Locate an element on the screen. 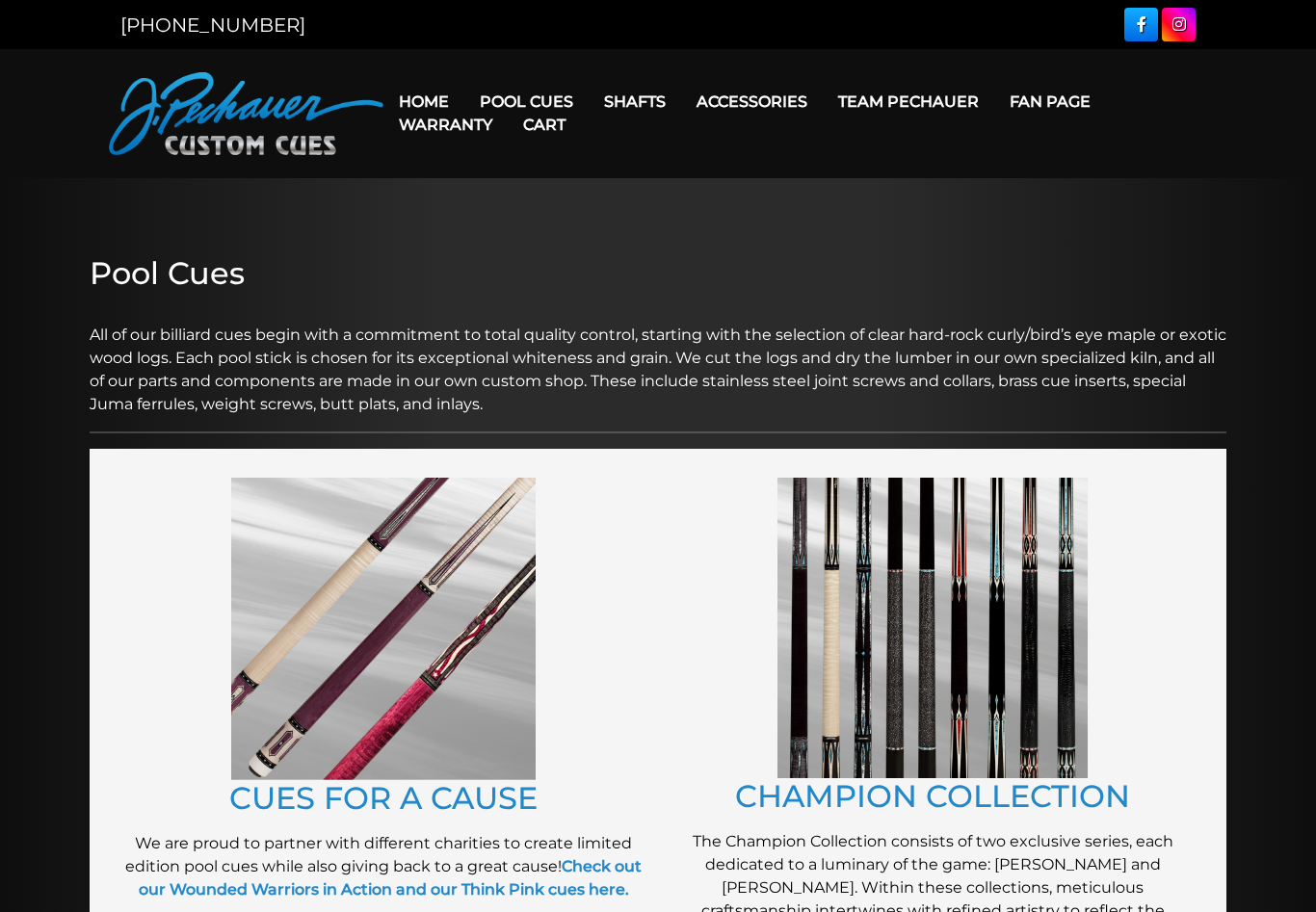  p: All of our billiard cues begin with a commitment to total quality control, starting with the sele... is located at coordinates (658, 358).